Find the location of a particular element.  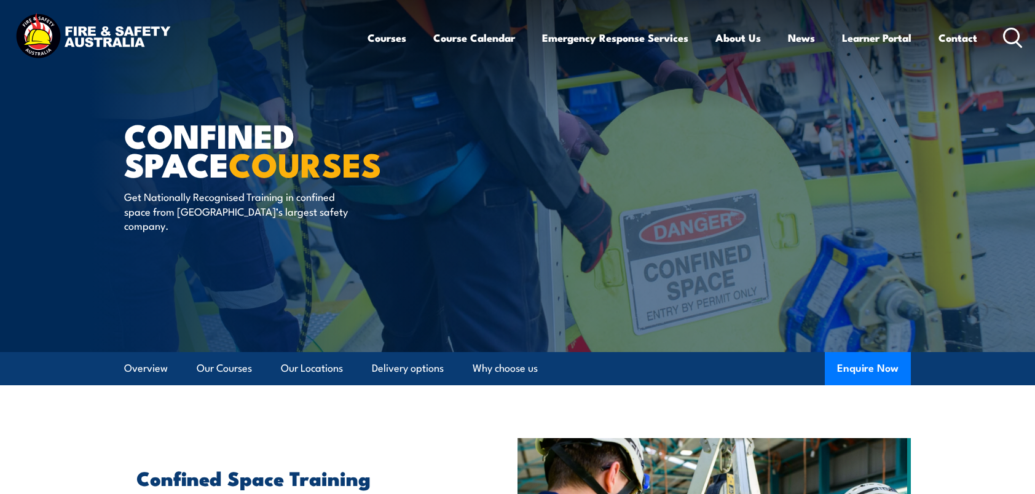

a: Contact is located at coordinates (958, 38).